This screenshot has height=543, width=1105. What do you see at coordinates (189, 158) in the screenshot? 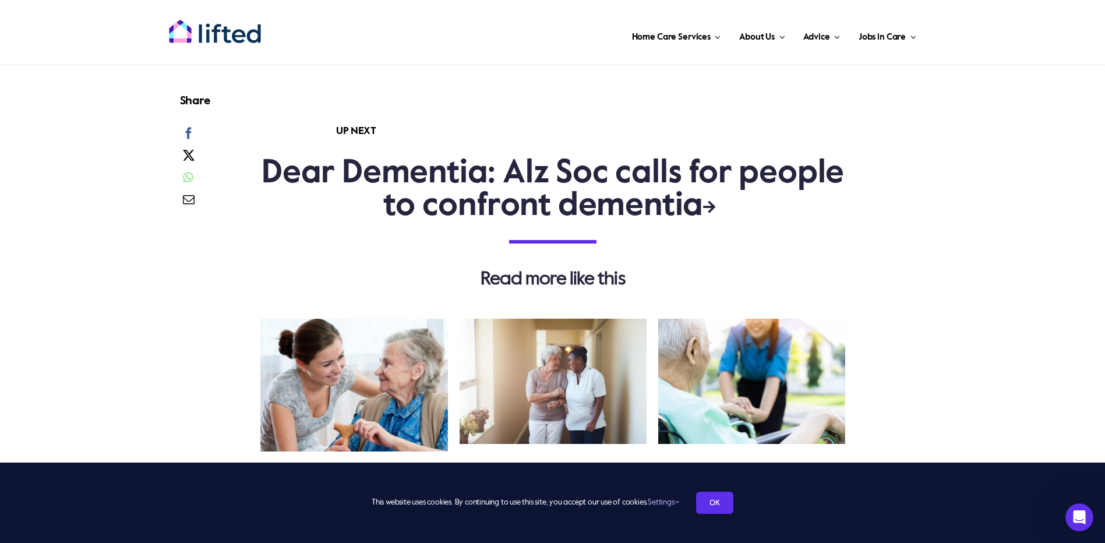
I see `a: X` at bounding box center [189, 158].